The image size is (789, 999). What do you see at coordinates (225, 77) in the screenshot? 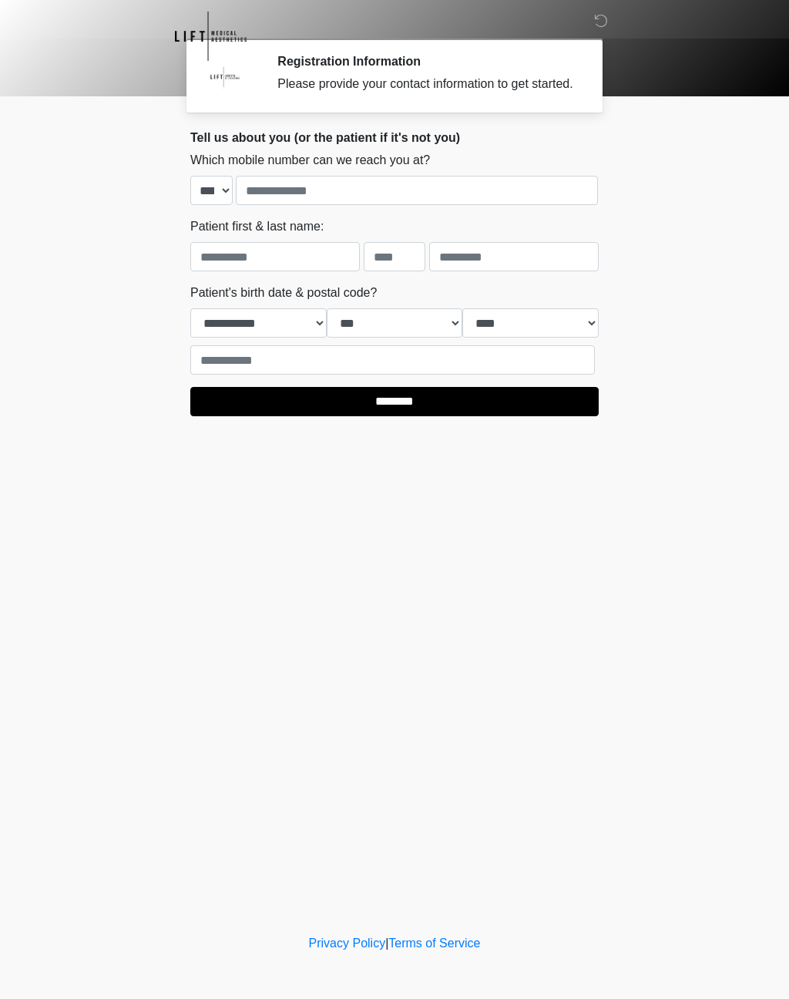
I see `img: Agent Avatar` at bounding box center [225, 77].